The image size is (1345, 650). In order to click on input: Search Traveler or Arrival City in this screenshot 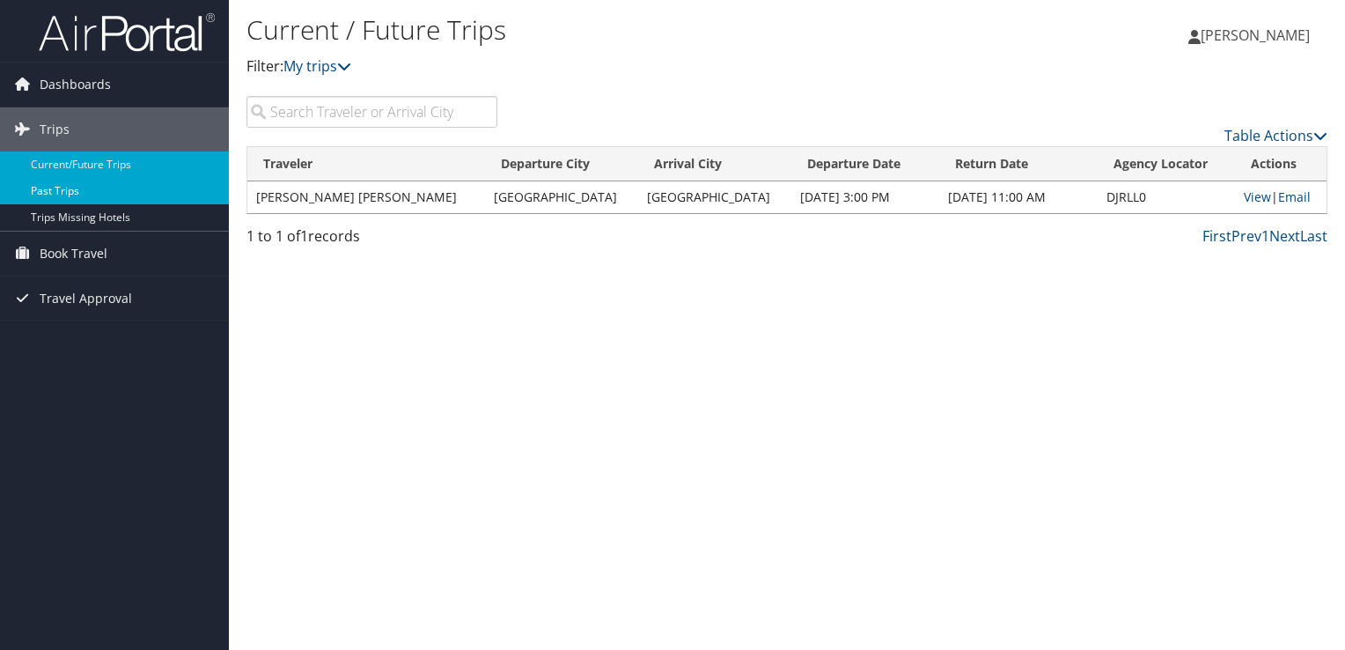, I will do `click(372, 112)`.